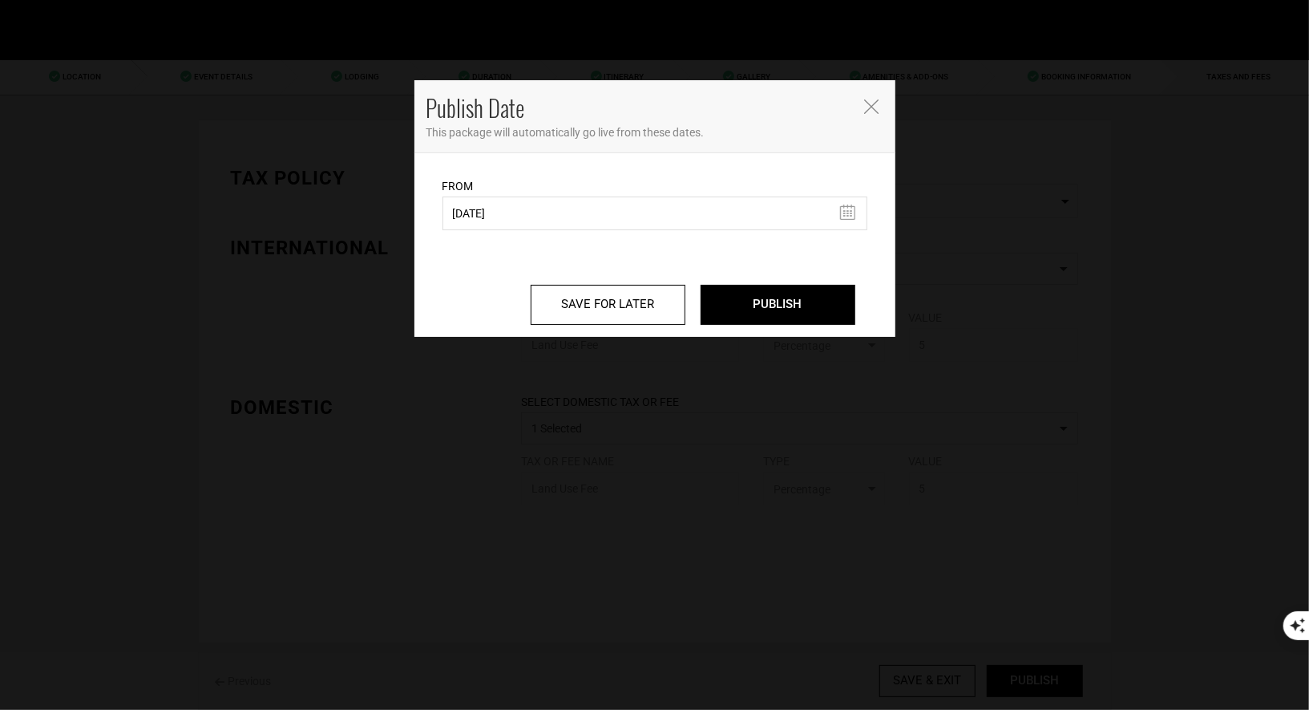 This screenshot has width=1309, height=710. Describe the element at coordinates (639, 108) in the screenshot. I see `h4: Publish Date` at that location.